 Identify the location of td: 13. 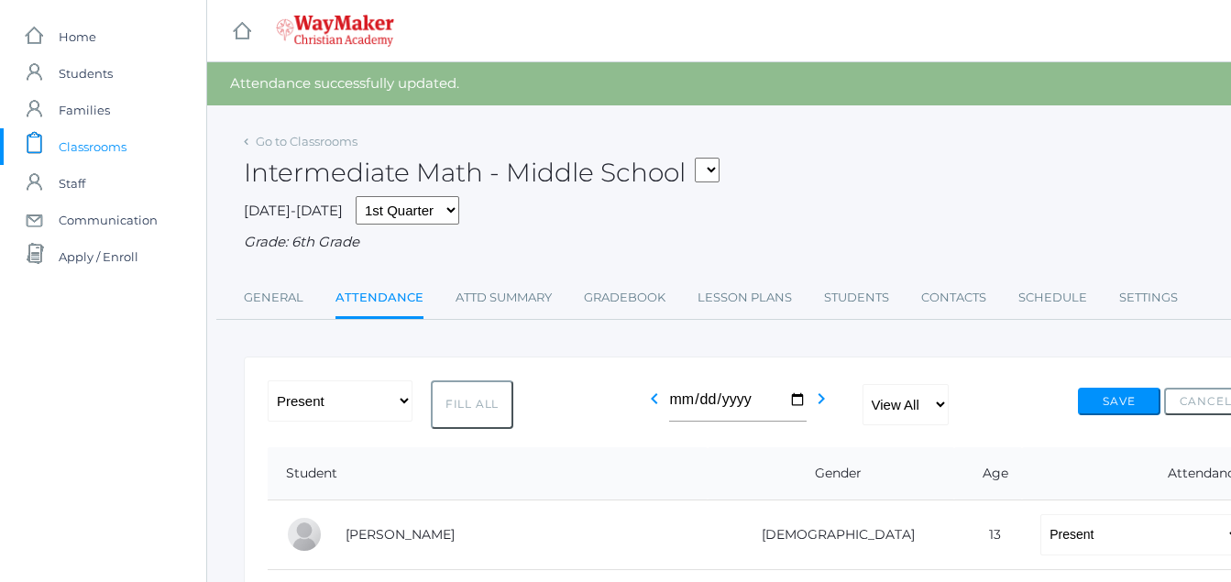
(988, 534).